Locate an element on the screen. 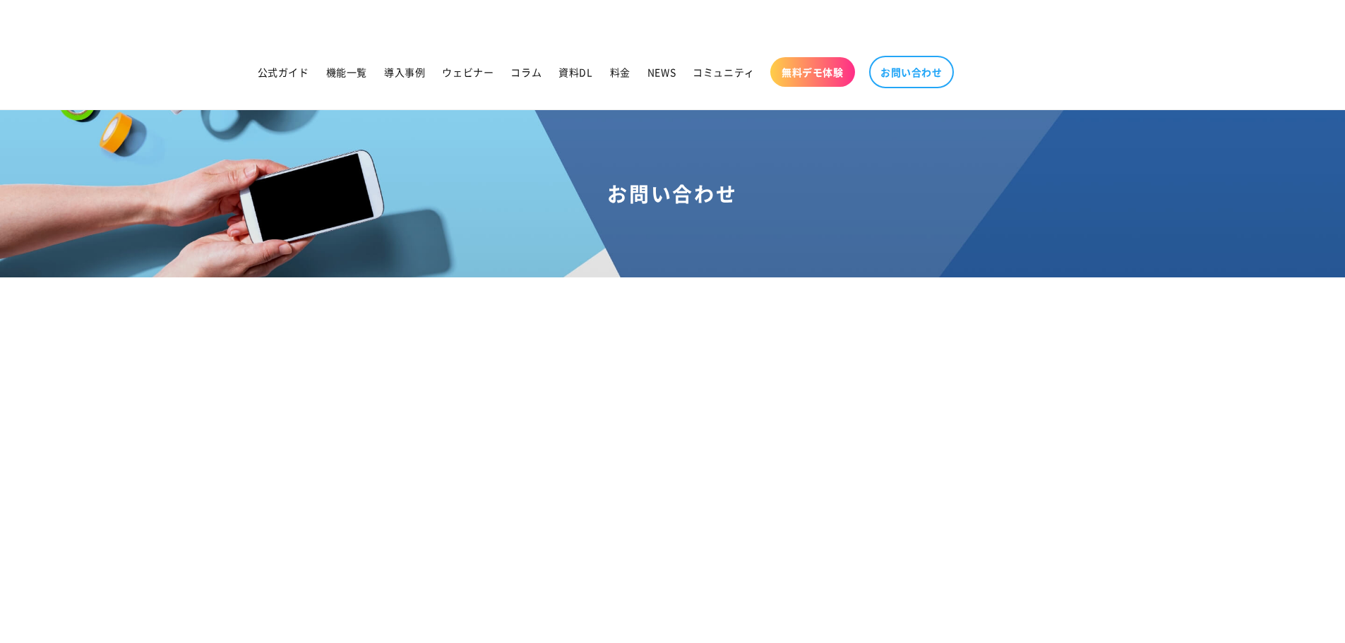 The image size is (1345, 643). a: NEWS is located at coordinates (662, 72).